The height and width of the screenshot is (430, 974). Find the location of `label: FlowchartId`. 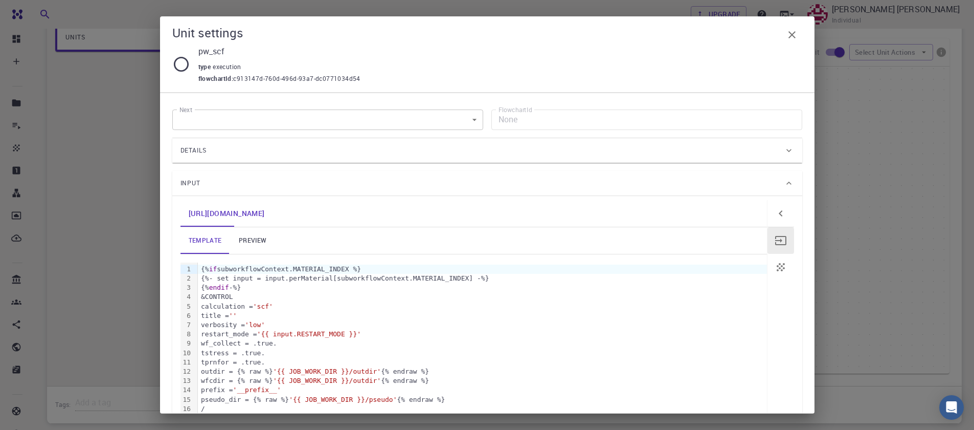

label: FlowchartId is located at coordinates (515, 109).